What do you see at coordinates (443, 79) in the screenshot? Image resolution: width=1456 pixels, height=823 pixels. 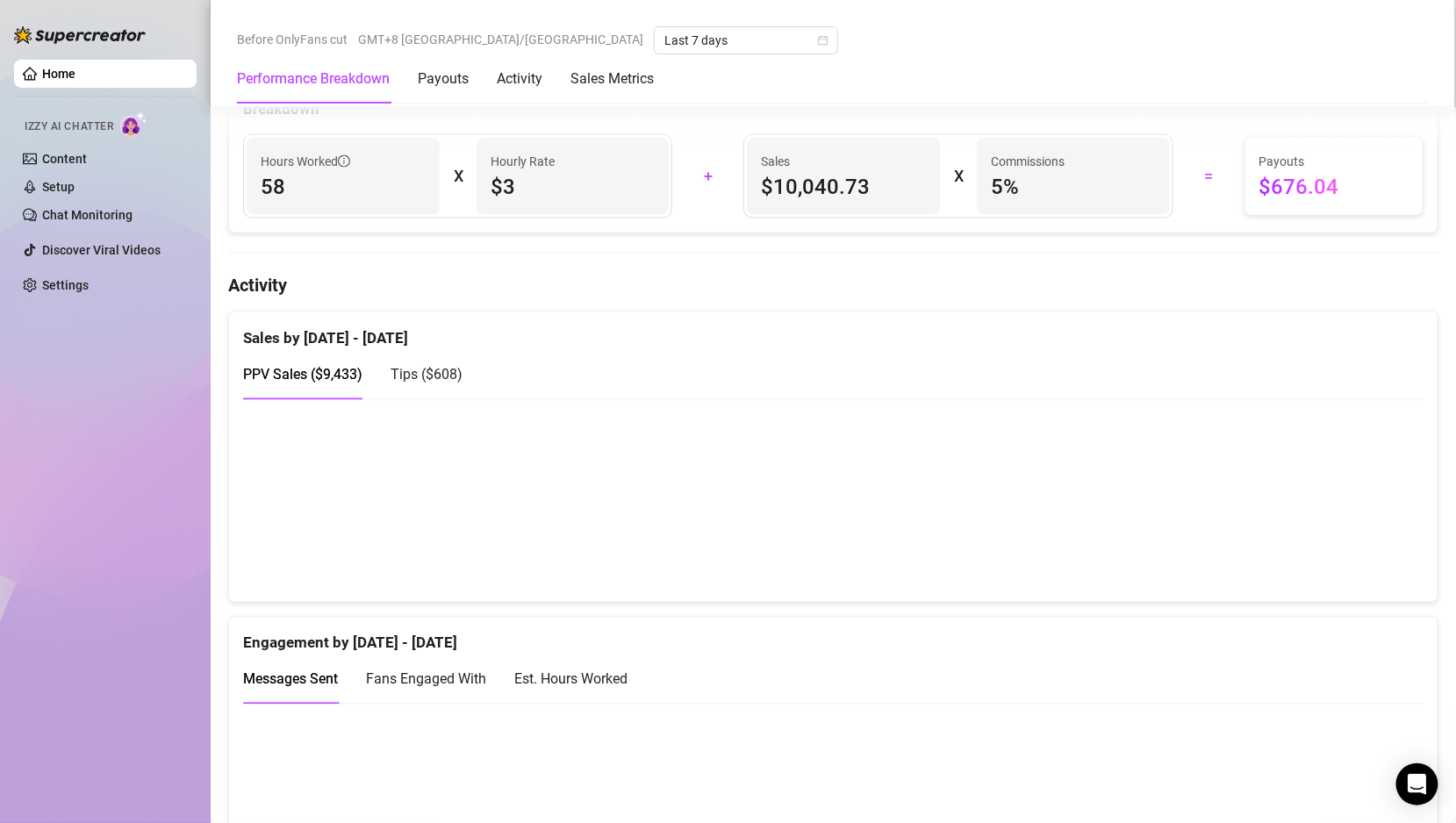 I see `div: Payouts` at bounding box center [443, 79].